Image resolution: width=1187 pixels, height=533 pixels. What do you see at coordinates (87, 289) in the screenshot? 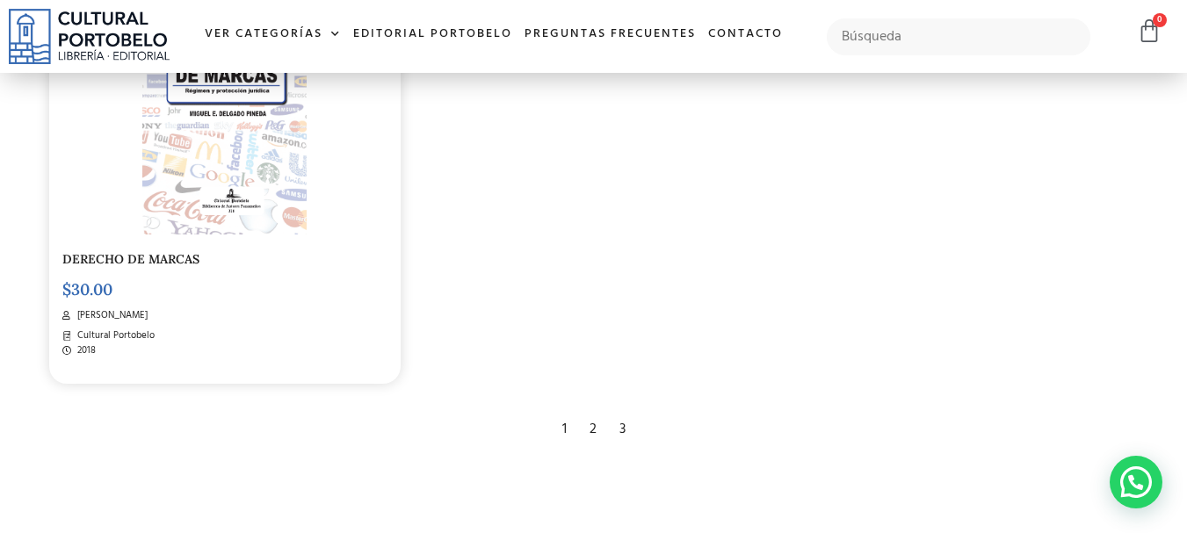
I see `bdi: 30.00` at bounding box center [87, 289].